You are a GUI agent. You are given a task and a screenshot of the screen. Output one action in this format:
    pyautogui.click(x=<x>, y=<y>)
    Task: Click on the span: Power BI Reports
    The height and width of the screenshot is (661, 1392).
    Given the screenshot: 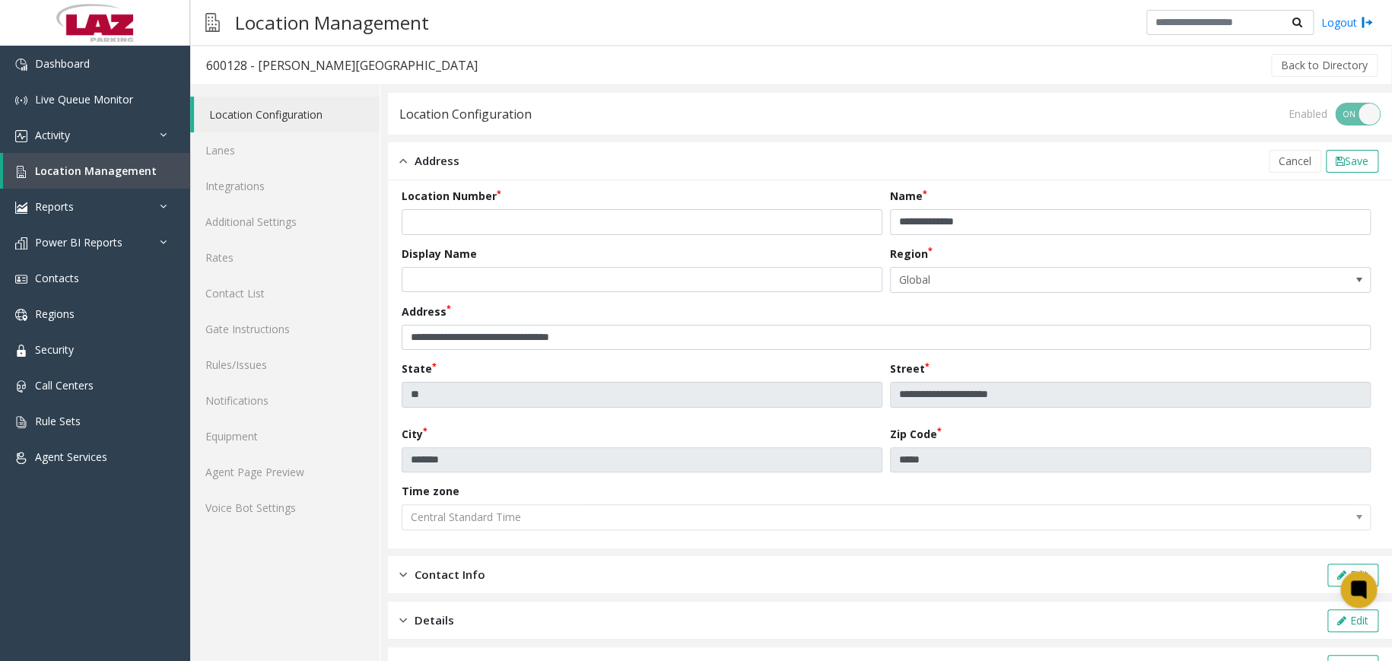 What is the action you would take?
    pyautogui.click(x=78, y=242)
    